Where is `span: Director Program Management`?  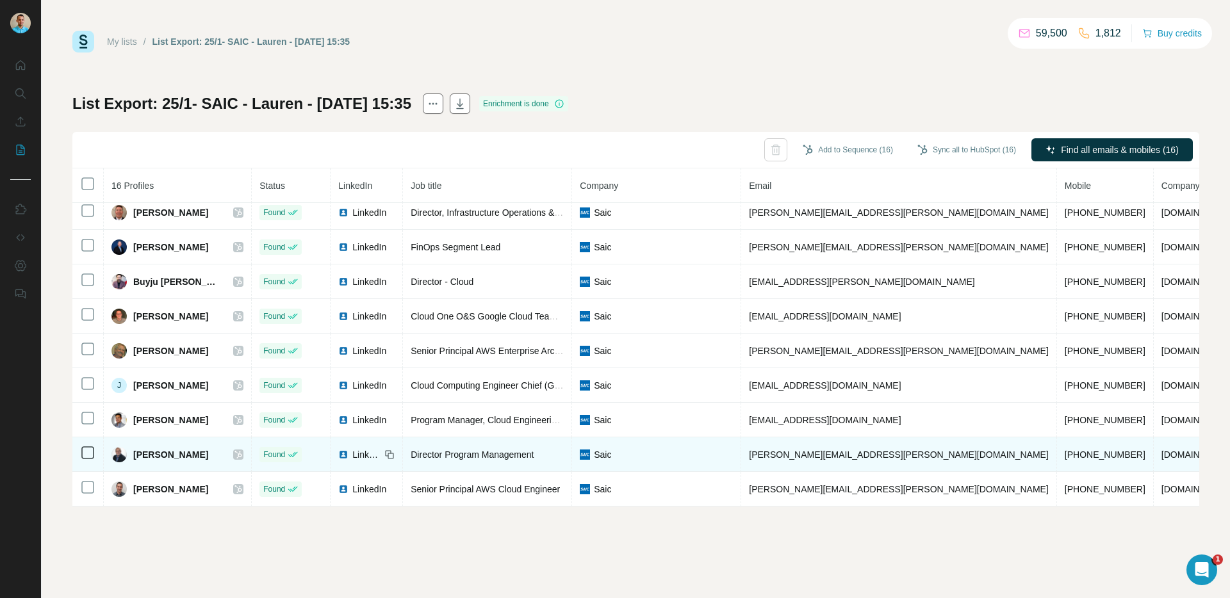 span: Director Program Management is located at coordinates (472, 455).